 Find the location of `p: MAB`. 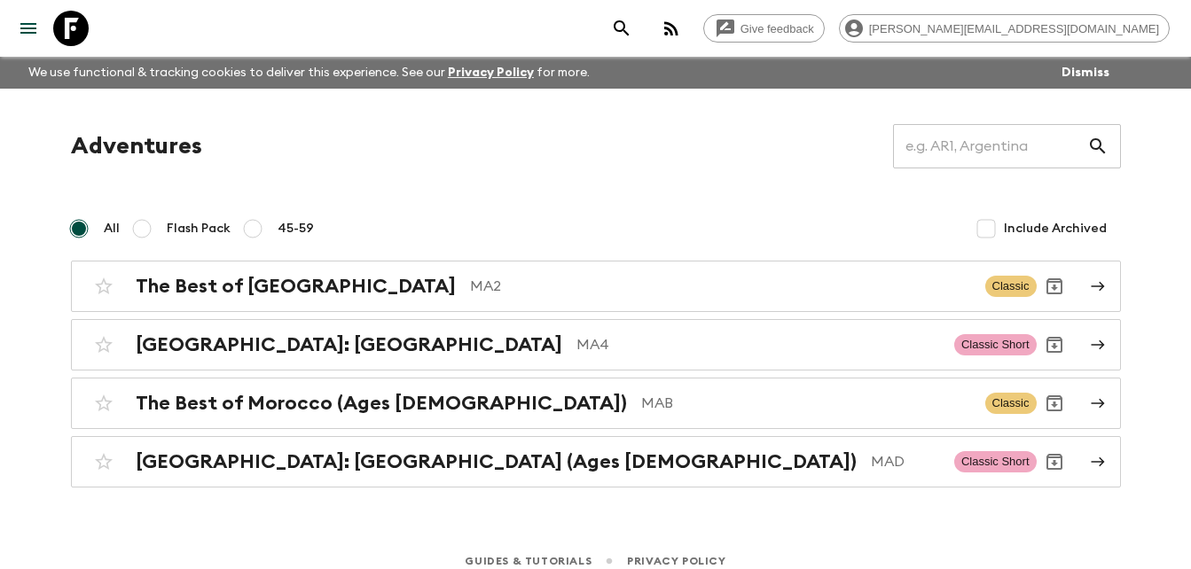

p: MAB is located at coordinates (806, 403).